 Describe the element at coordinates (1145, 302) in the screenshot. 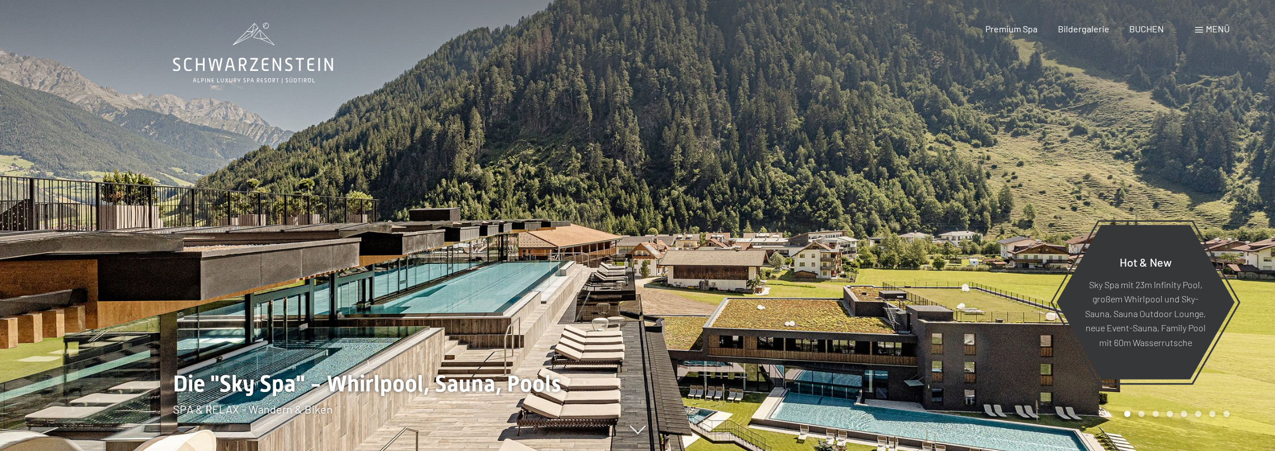

I see `a: Hot & New Sky Spa mit 23m Infinity Pool, großem Whirlpool und Sky-Sauna, Sauna Outdoor Lounge, ne...` at that location.